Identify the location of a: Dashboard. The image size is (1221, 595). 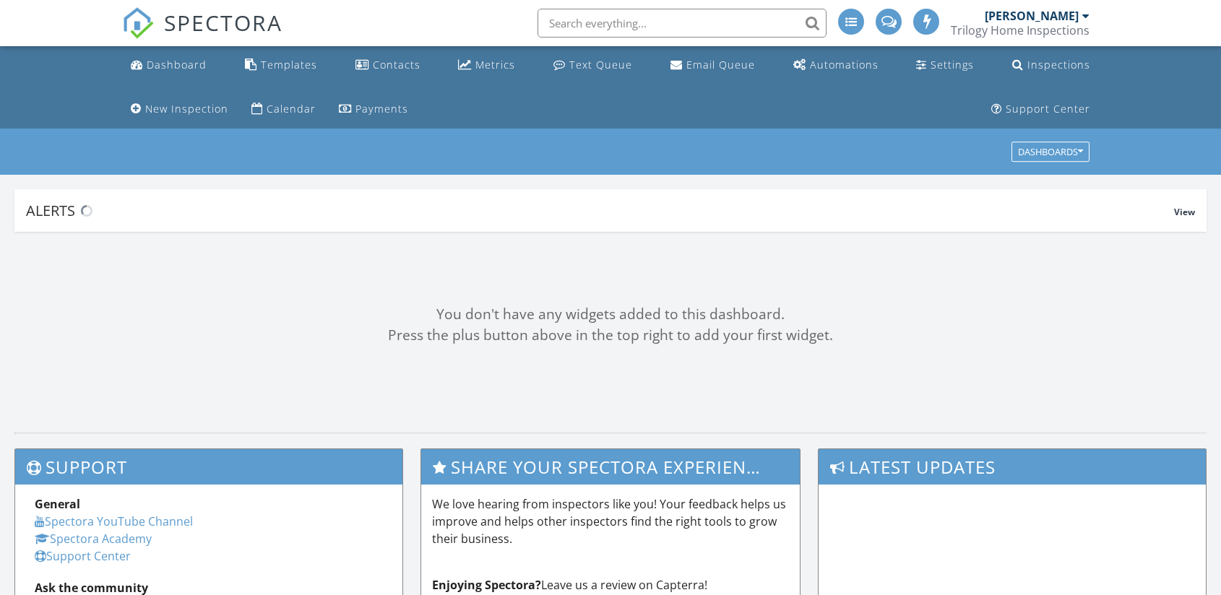
(168, 65).